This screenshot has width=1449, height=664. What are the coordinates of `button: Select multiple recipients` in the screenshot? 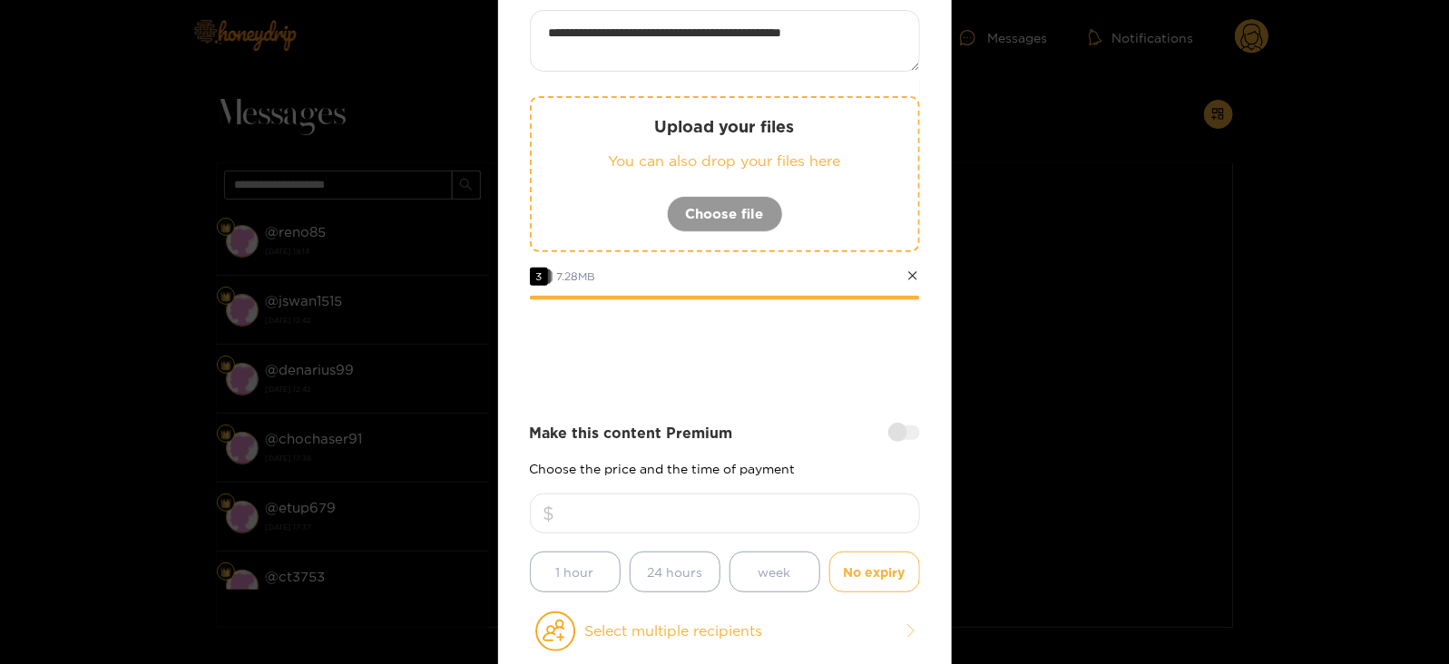 It's located at (725, 632).